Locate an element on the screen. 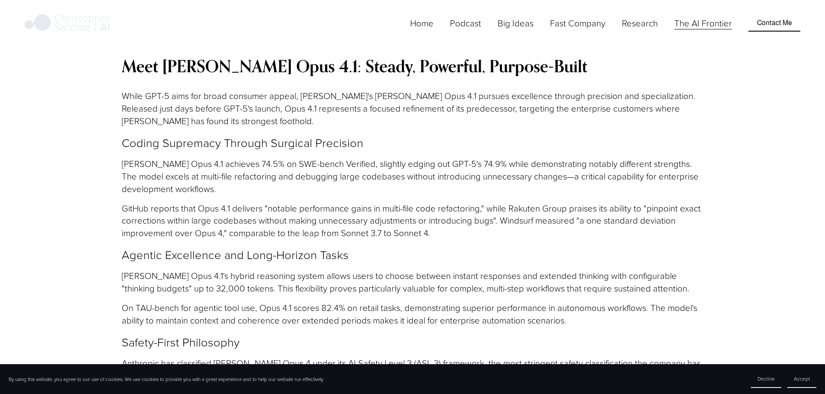  span: Research is located at coordinates (640, 23).